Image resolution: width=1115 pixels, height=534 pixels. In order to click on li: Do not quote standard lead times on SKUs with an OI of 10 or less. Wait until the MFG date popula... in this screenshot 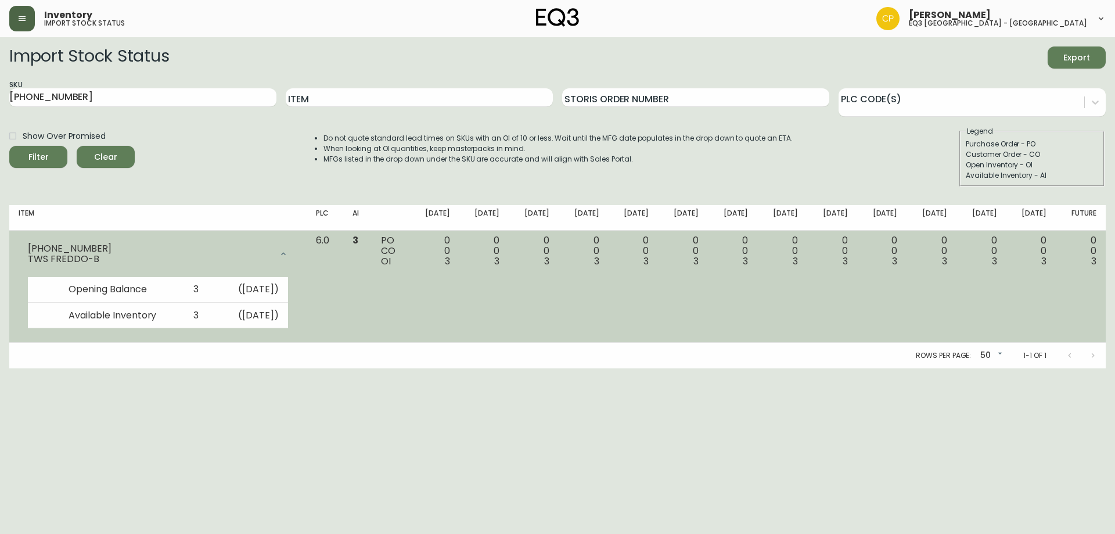, I will do `click(558, 138)`.